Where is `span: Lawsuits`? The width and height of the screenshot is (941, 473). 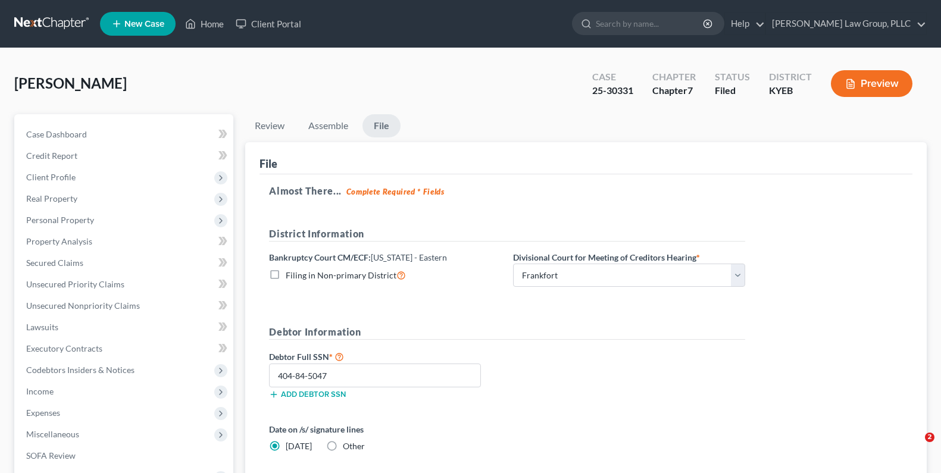
span: Lawsuits is located at coordinates (42, 327).